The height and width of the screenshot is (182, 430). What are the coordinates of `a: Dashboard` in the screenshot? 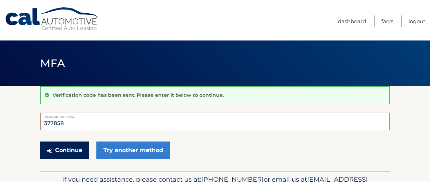 It's located at (352, 21).